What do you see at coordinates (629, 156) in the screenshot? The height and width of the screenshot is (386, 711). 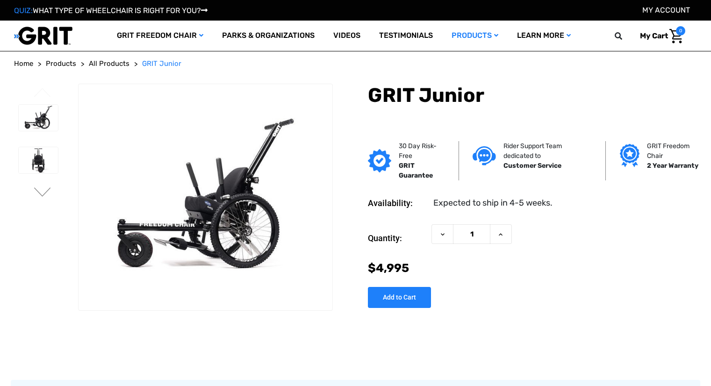 I see `img: Grit freedom` at bounding box center [629, 156].